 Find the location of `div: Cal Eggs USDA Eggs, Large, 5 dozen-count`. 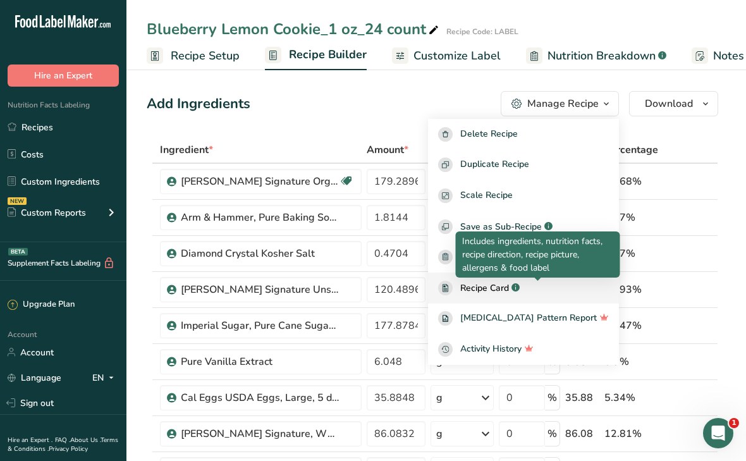

div: Cal Eggs USDA Eggs, Large, 5 dozen-count is located at coordinates (260, 398).